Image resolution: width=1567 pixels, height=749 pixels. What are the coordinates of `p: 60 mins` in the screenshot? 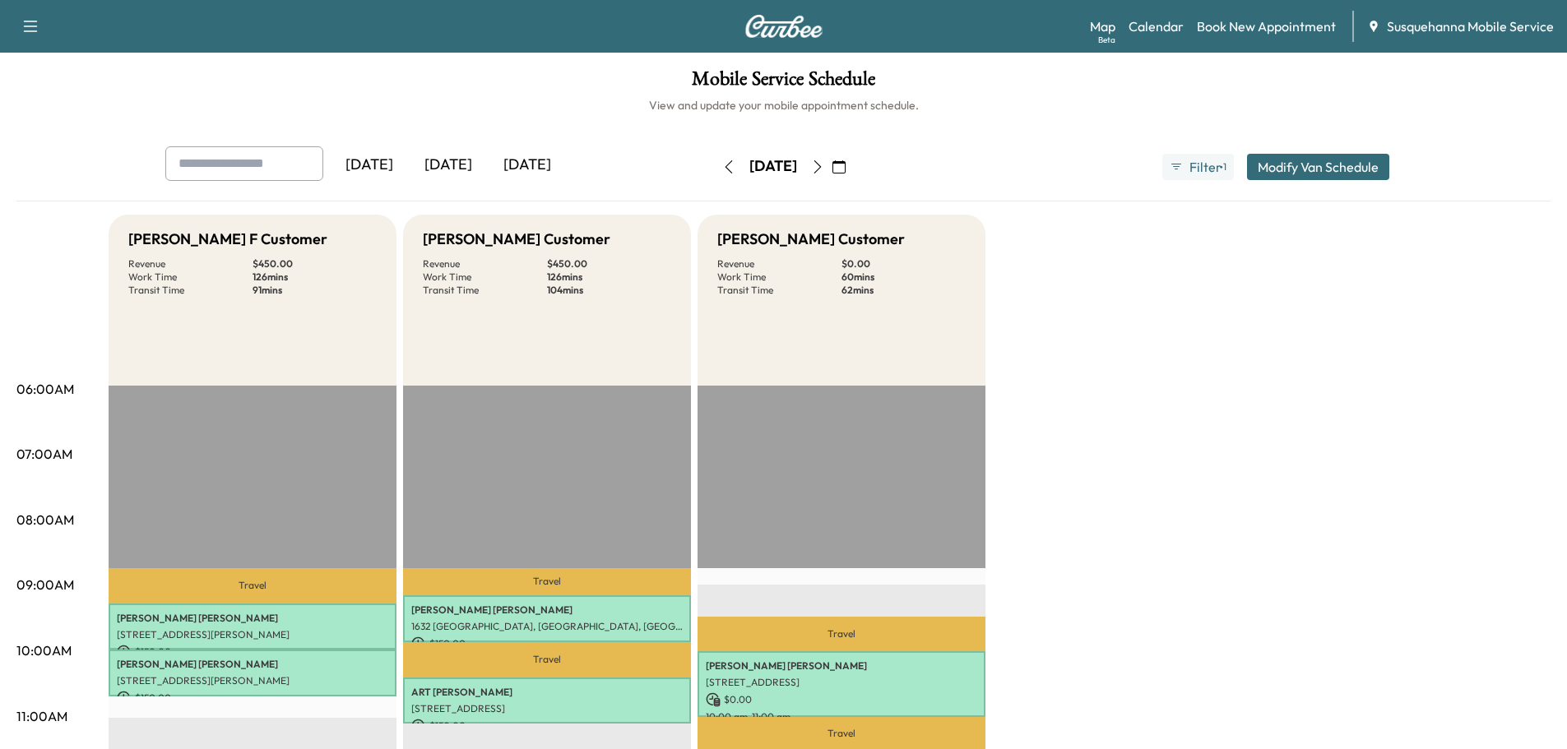 It's located at (903, 277).